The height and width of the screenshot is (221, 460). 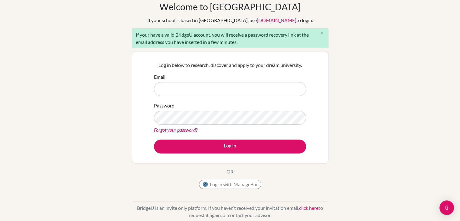 What do you see at coordinates (164, 105) in the screenshot?
I see `label: Password` at bounding box center [164, 105].